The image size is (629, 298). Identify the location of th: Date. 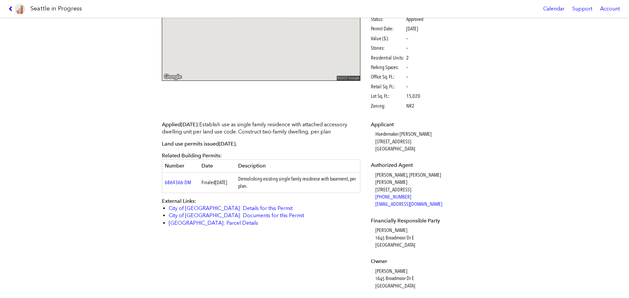
(217, 166).